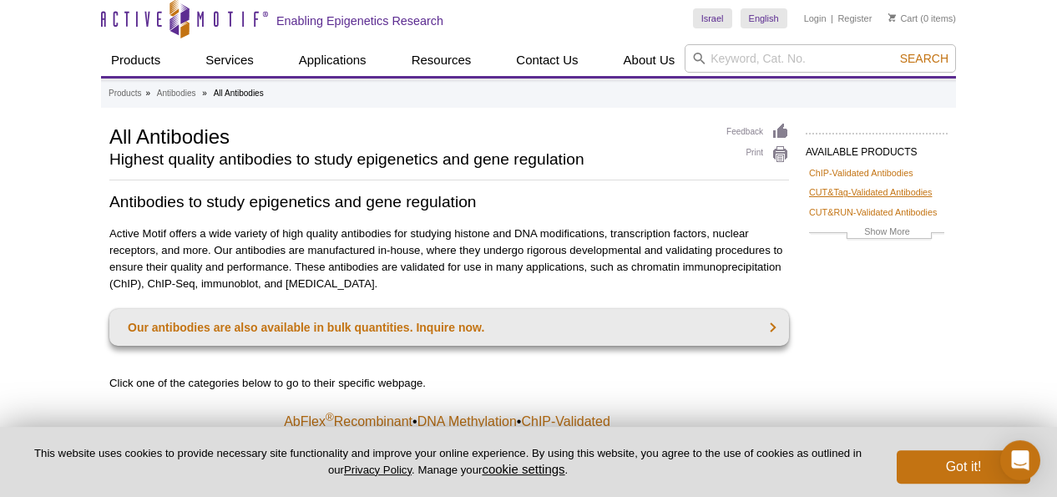 Image resolution: width=1057 pixels, height=497 pixels. I want to click on h2: Enabling Epigenetics Research, so click(360, 21).